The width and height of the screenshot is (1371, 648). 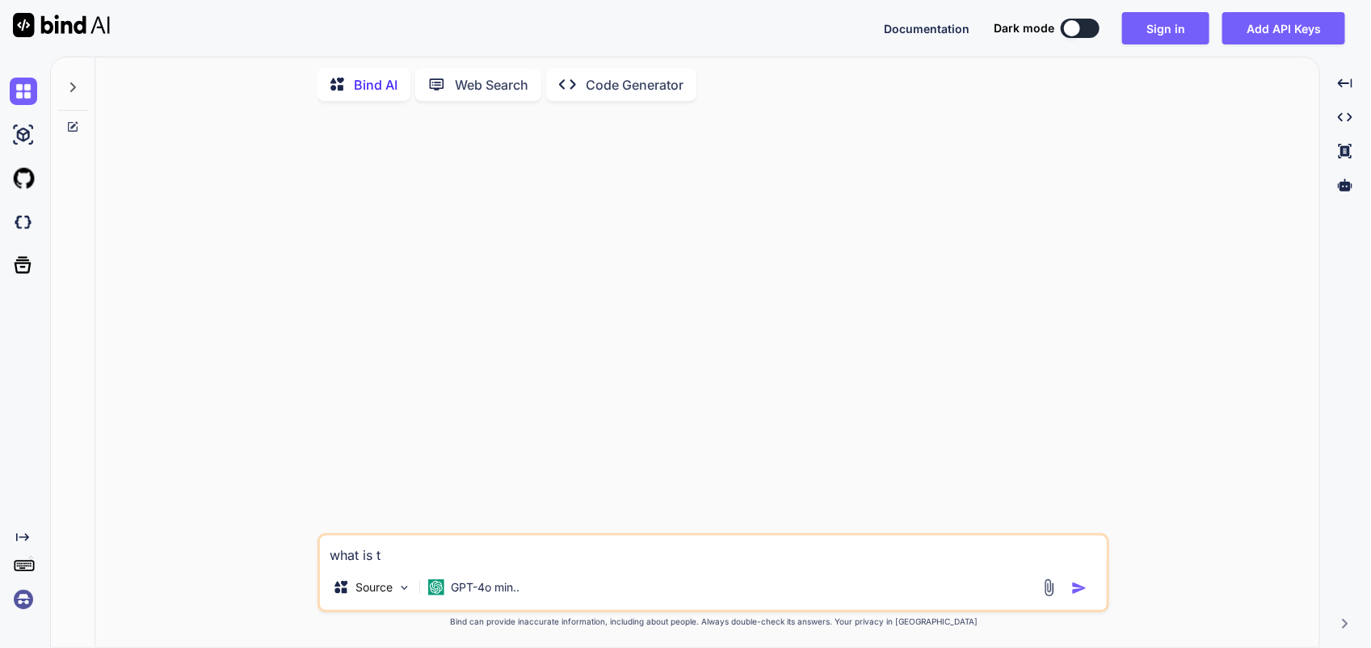 I want to click on button: Documentation, so click(x=927, y=28).